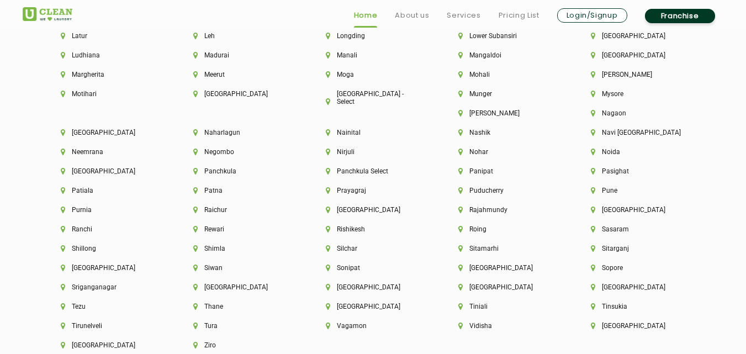  What do you see at coordinates (241, 345) in the screenshot?
I see `li: Ziro` at bounding box center [241, 345].